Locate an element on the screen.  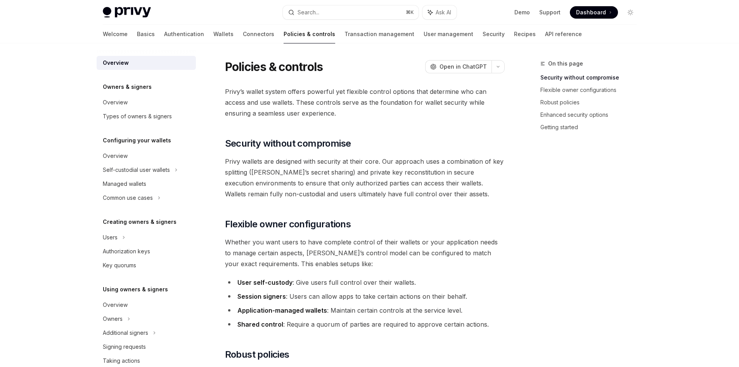
a: Dashboard is located at coordinates (594, 12).